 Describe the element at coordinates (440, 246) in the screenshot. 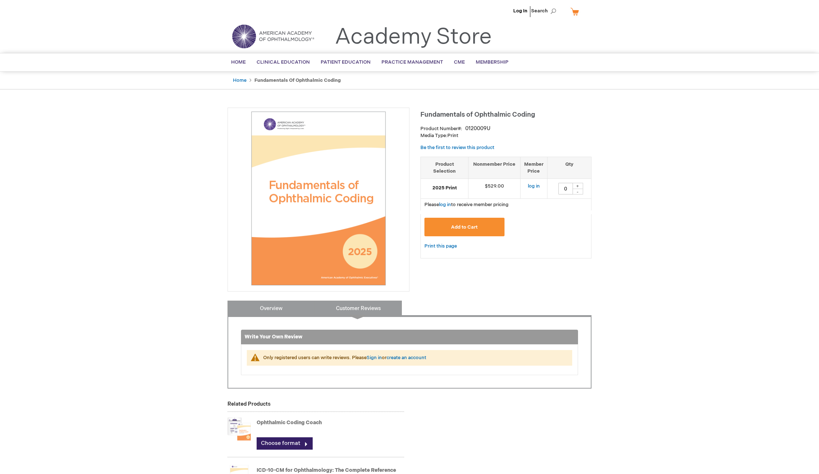

I see `a: Print this page` at that location.